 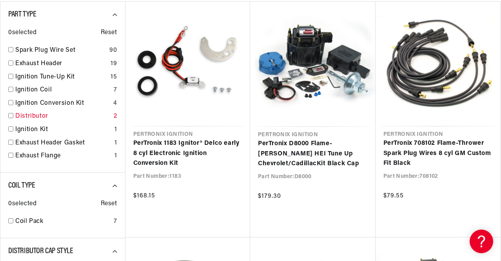 What do you see at coordinates (63, 221) in the screenshot?
I see `a: Coil Pack` at bounding box center [63, 221].